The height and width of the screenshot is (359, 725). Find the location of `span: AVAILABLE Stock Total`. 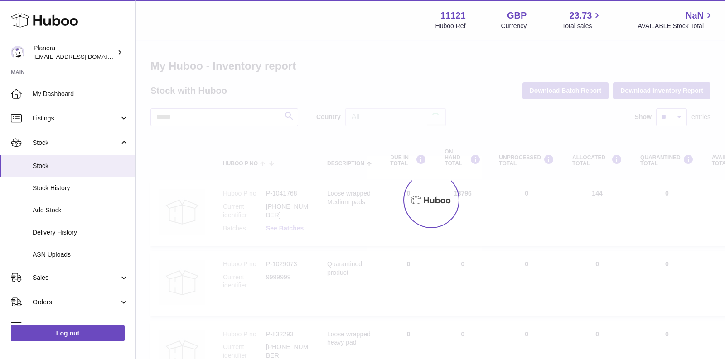

span: AVAILABLE Stock Total is located at coordinates (676, 26).